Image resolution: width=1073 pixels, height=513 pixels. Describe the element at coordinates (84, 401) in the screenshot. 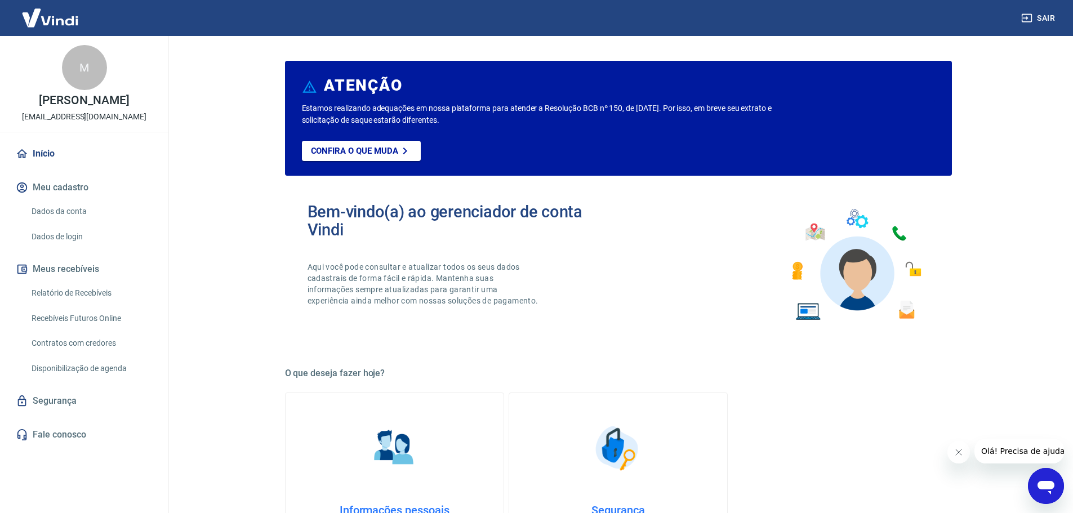

I see `a: Segurança` at that location.